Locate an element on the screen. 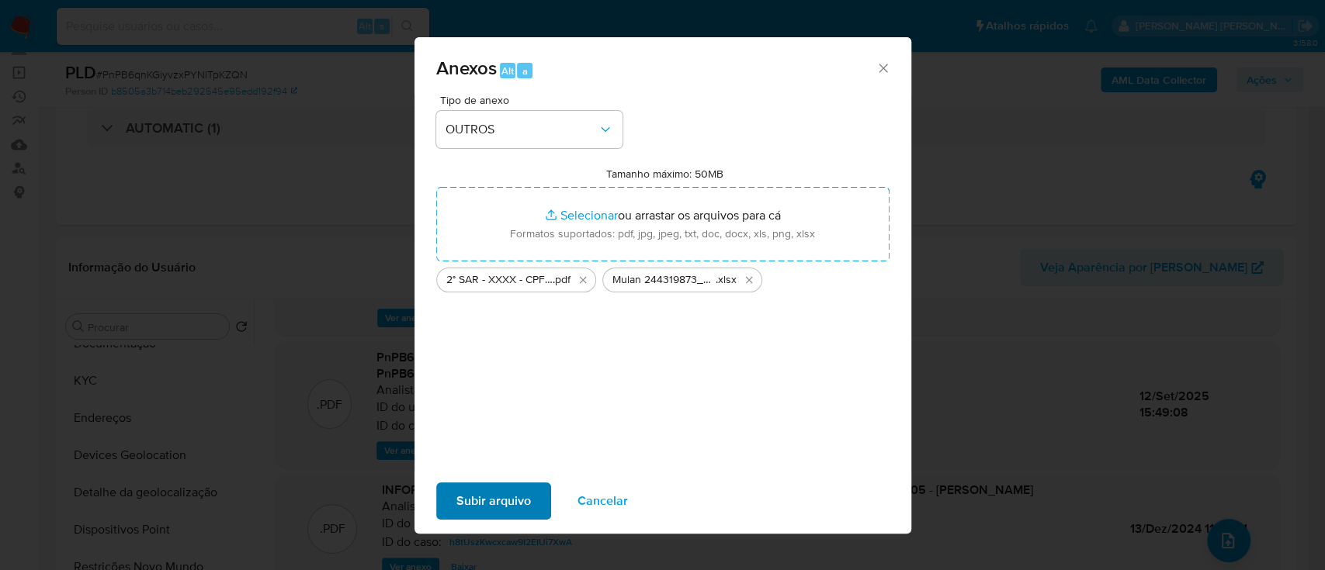  span: Cancelar is located at coordinates (602, 501).